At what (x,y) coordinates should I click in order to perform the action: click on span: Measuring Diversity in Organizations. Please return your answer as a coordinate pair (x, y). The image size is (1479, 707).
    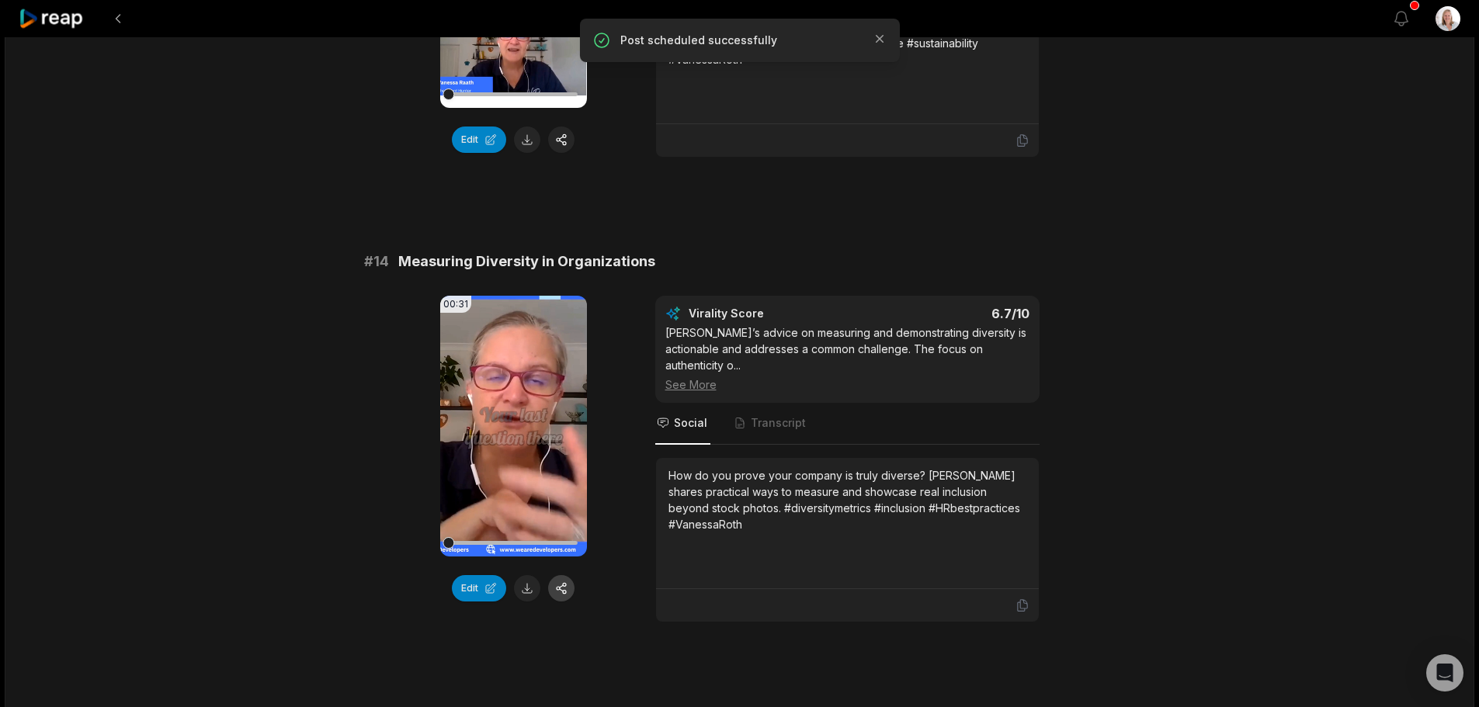
    Looking at the image, I should click on (526, 262).